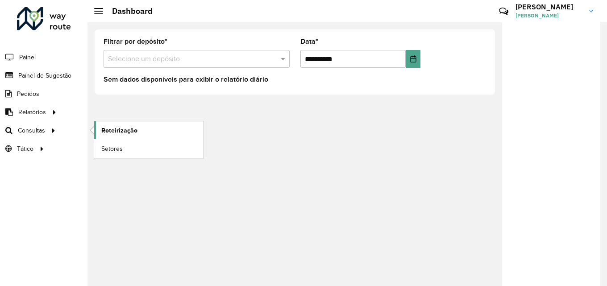  Describe the element at coordinates (135, 42) in the screenshot. I see `label: Filtrar por depósito` at that location.